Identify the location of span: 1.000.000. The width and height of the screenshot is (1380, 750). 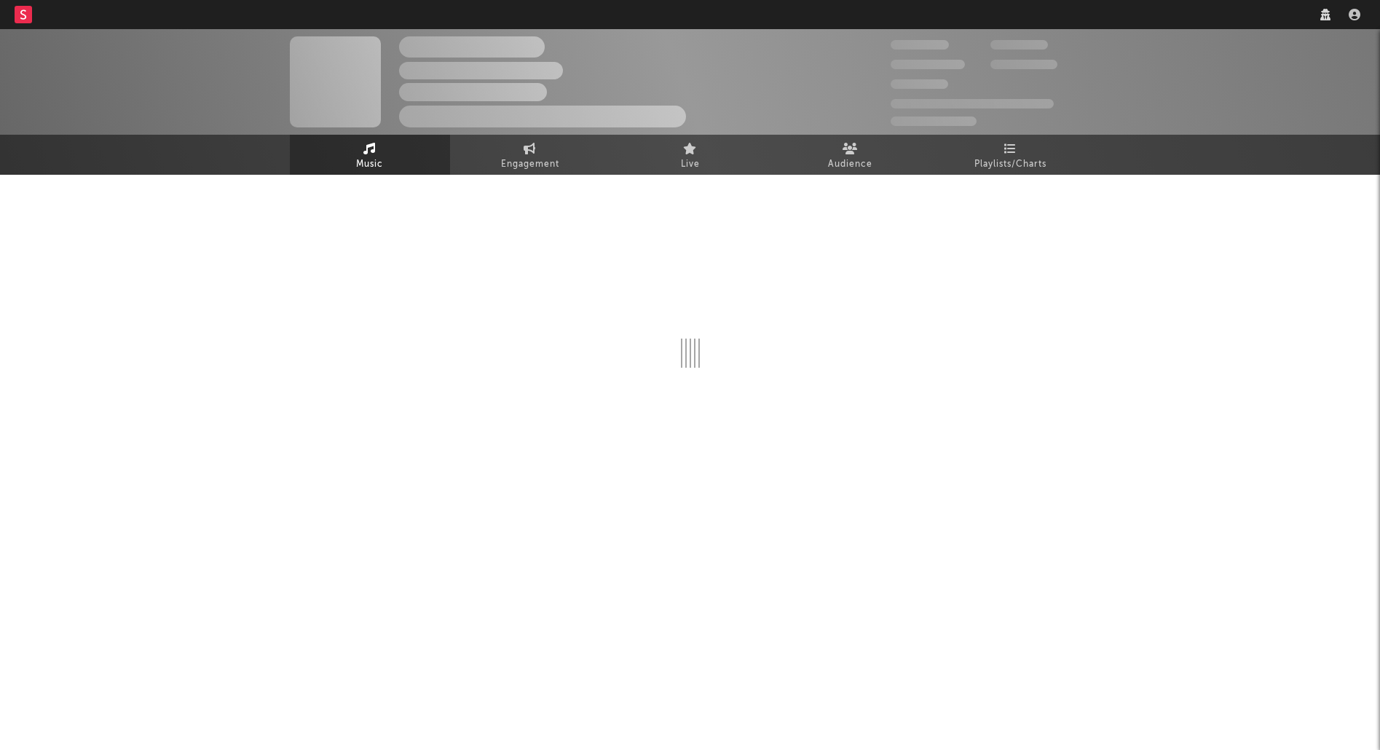
(1024, 64).